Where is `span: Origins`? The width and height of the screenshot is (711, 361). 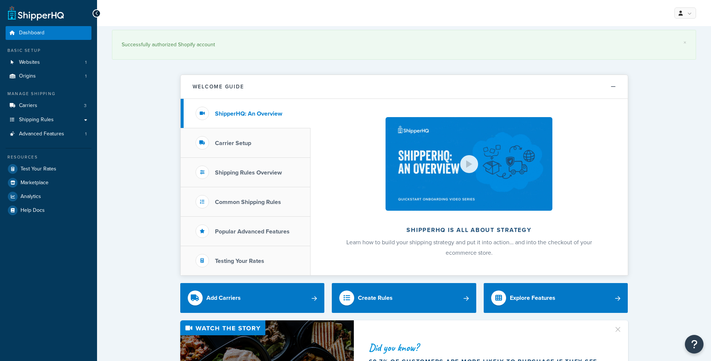
span: Origins is located at coordinates (27, 76).